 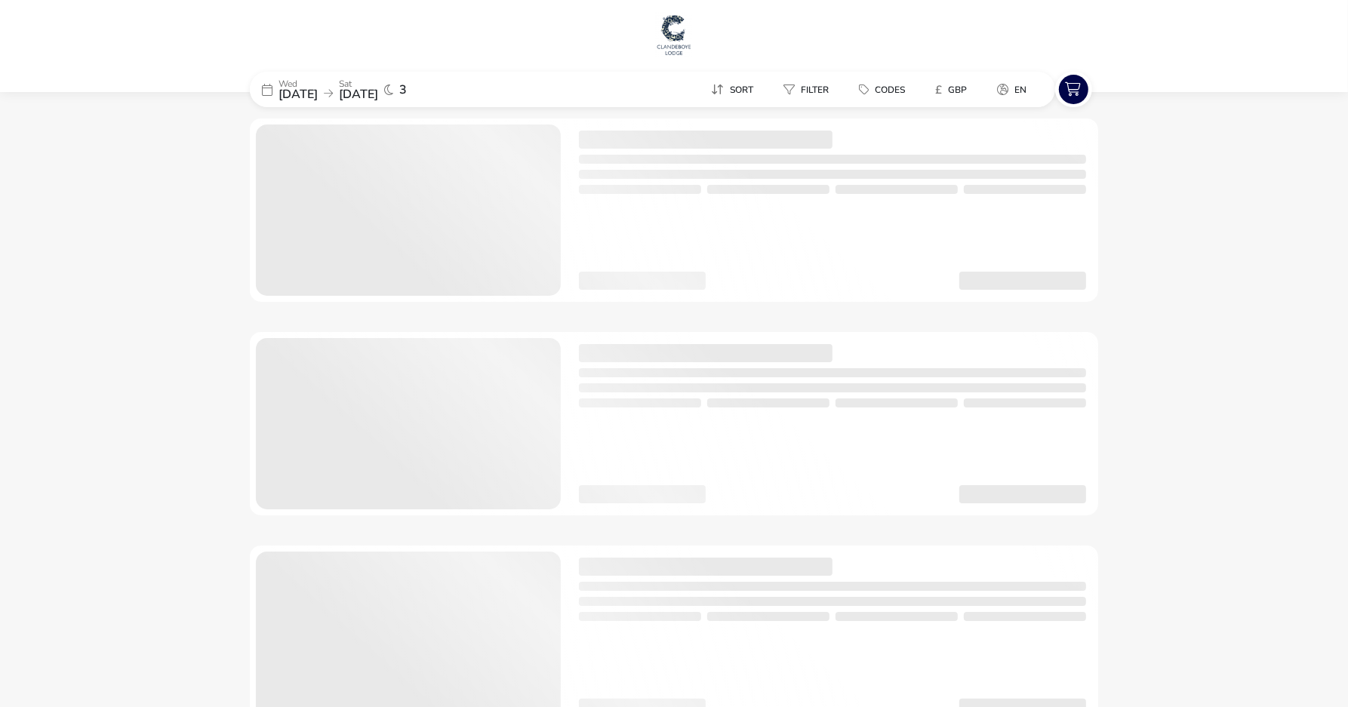 I want to click on naf-pibe-menu-bar-item: Sort, so click(x=735, y=89).